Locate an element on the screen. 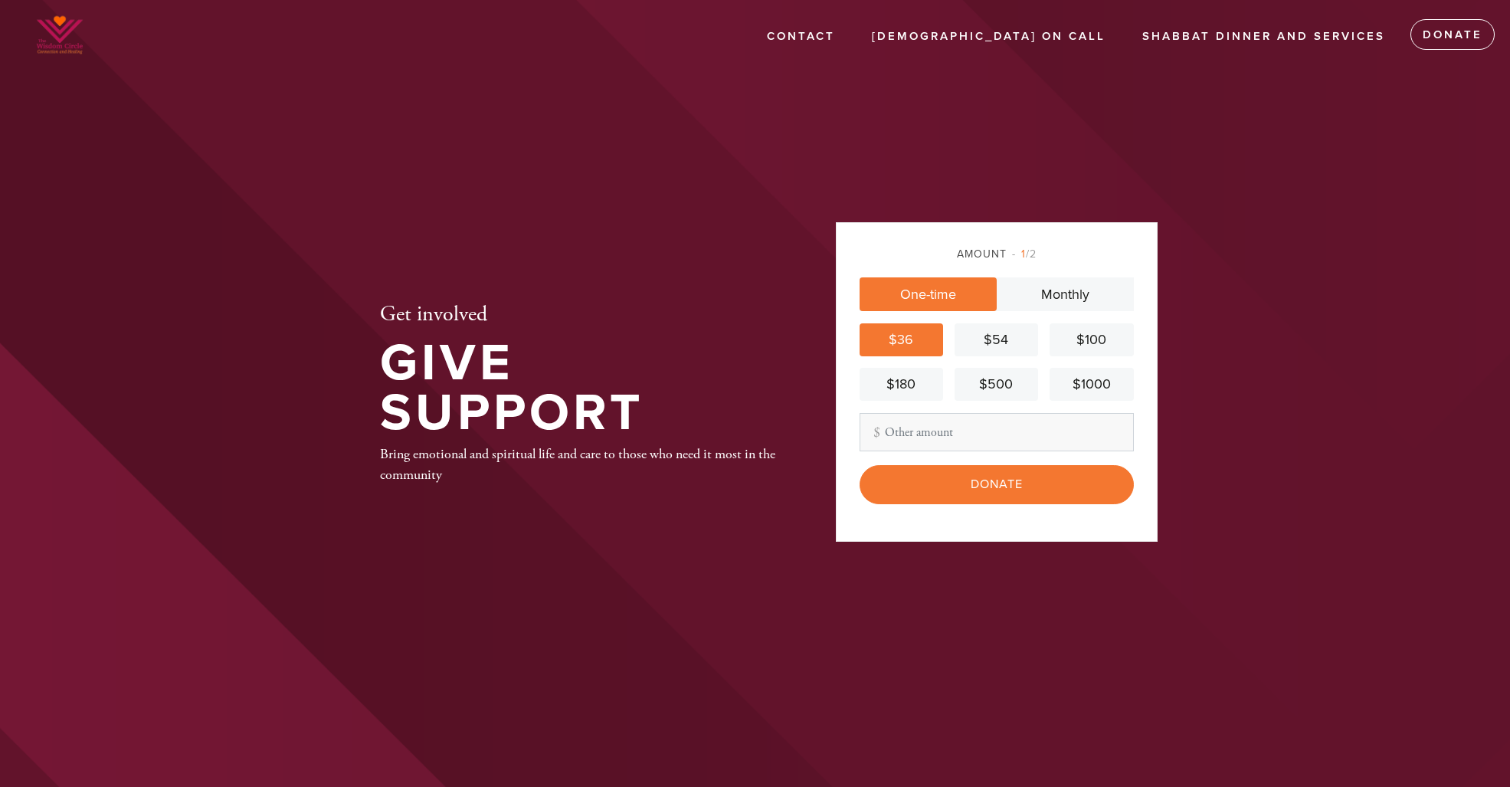 This screenshot has width=1510, height=787. div: $100 is located at coordinates (1091, 339).